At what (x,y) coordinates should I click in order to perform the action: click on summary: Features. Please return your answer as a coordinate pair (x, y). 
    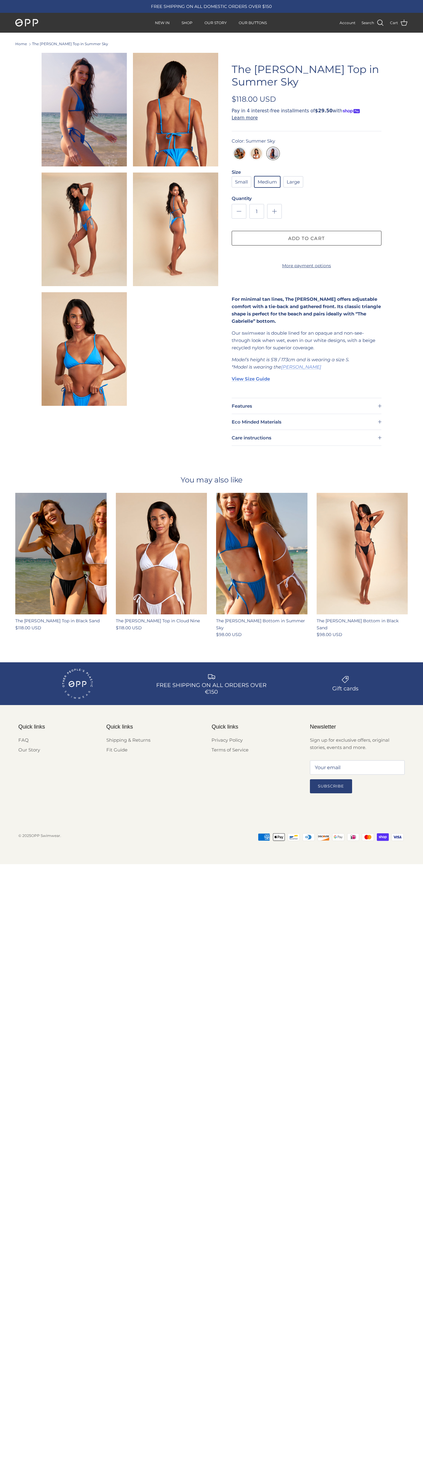
    Looking at the image, I should click on (306, 406).